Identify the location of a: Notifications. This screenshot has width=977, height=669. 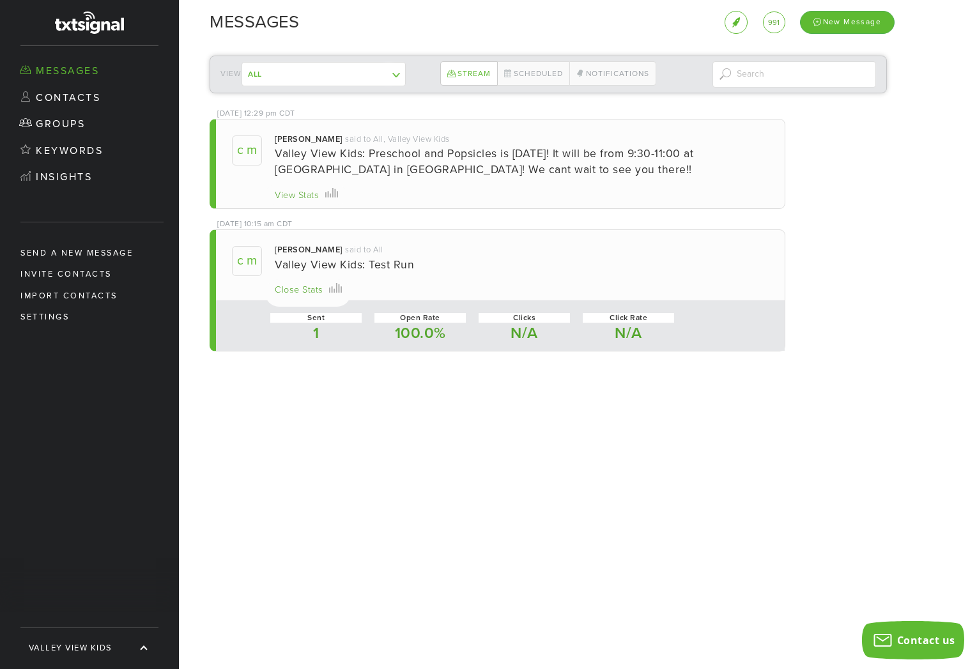
(613, 73).